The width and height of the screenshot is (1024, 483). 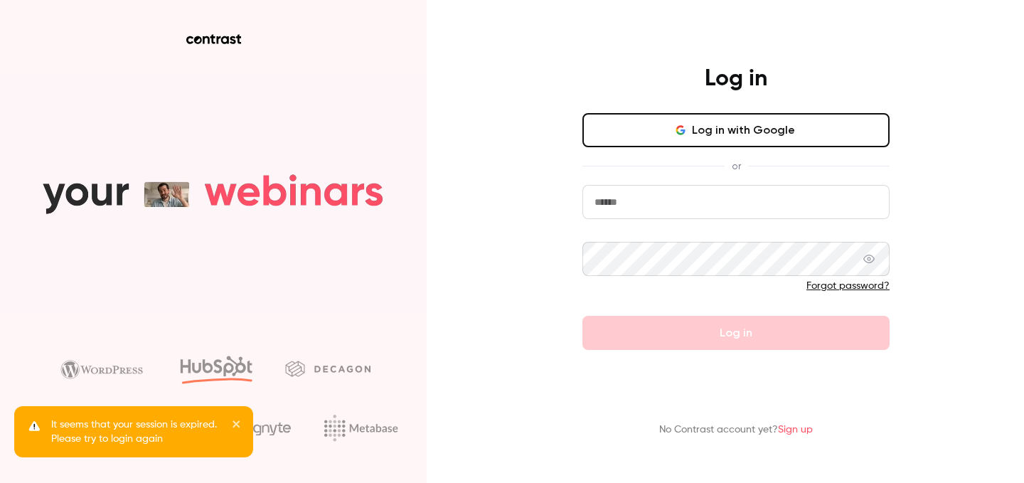 What do you see at coordinates (137, 432) in the screenshot?
I see `p: It seems that your session is expired. Please try to login again` at bounding box center [137, 432].